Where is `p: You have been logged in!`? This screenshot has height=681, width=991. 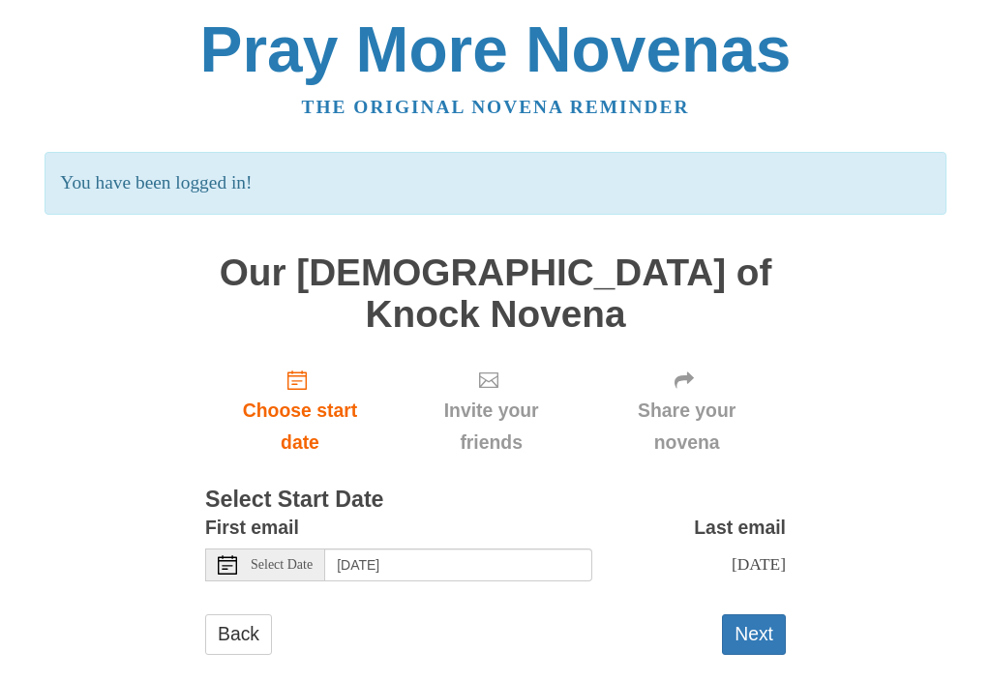
p: You have been logged in! is located at coordinates (494, 183).